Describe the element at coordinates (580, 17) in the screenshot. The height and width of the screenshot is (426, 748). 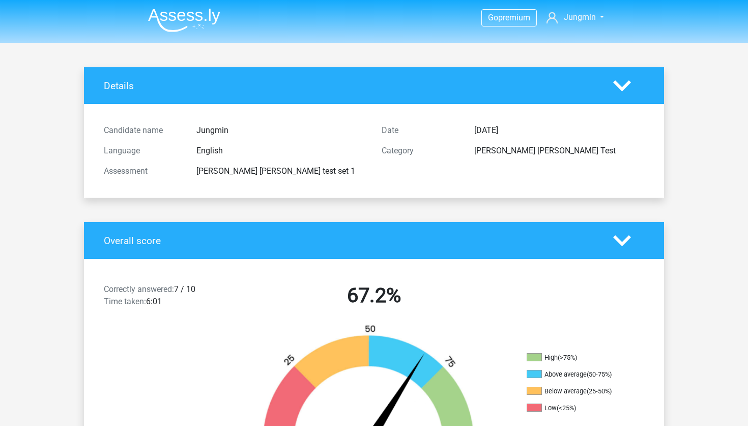
I see `span: Jungmin` at that location.